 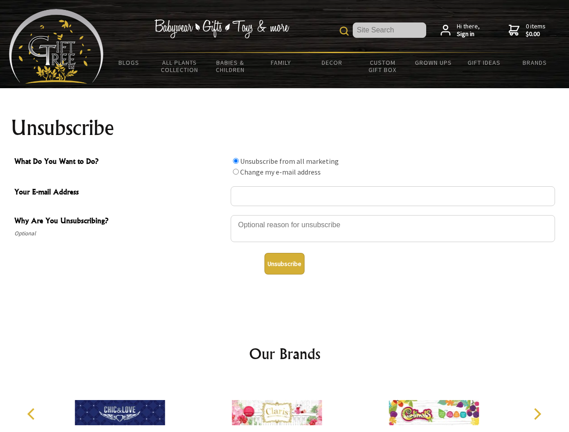 I want to click on a: Custom Gift Box, so click(x=382, y=66).